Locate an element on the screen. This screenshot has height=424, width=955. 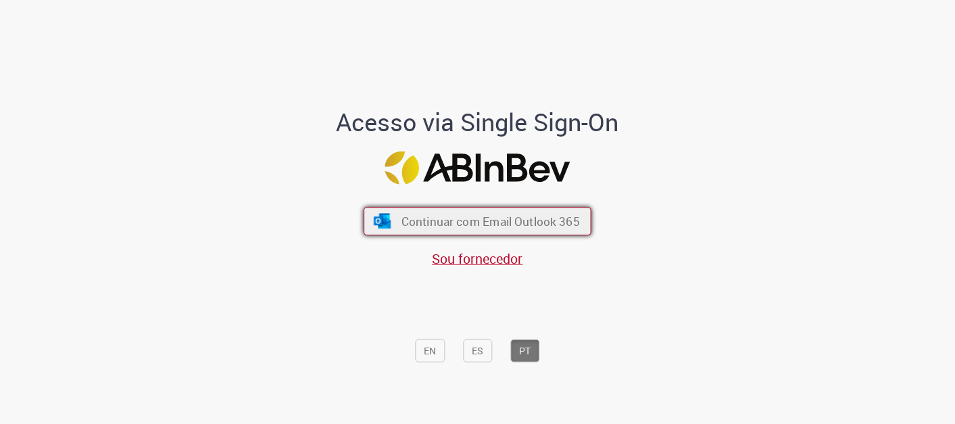
button: ícone Azure/Microsoft 360 Continuar com Email Outlook 365 is located at coordinates (477, 221).